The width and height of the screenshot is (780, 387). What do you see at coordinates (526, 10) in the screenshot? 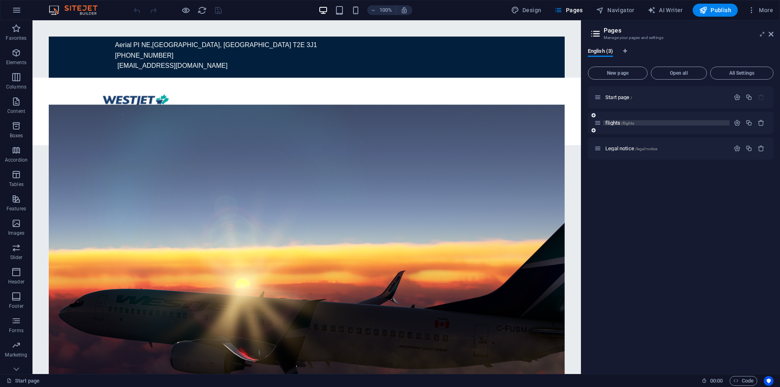
I see `span: Design` at bounding box center [526, 10].